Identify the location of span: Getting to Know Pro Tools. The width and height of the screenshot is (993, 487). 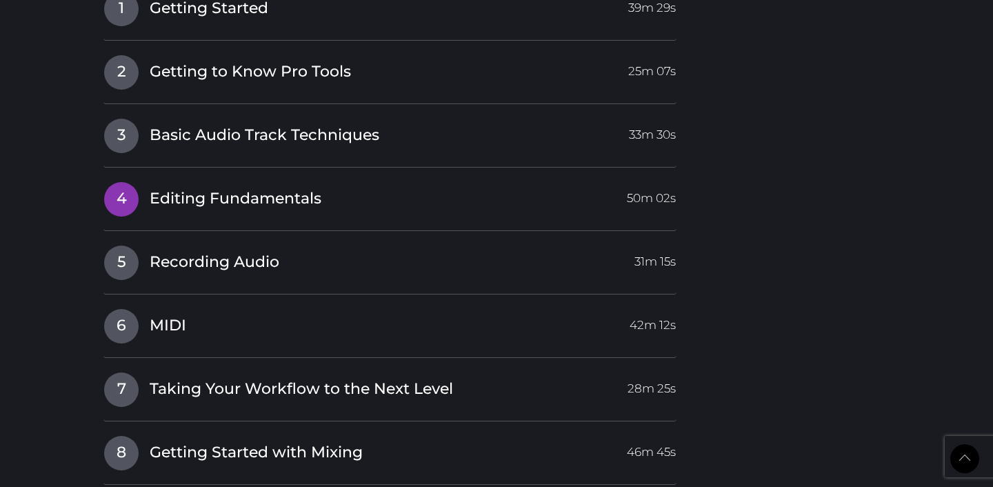
(250, 72).